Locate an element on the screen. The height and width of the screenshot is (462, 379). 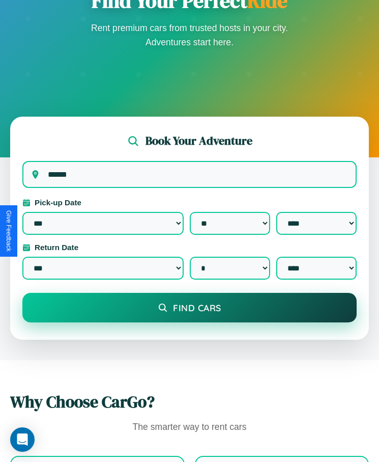
p: The smarter way to rent cars is located at coordinates (189, 427).